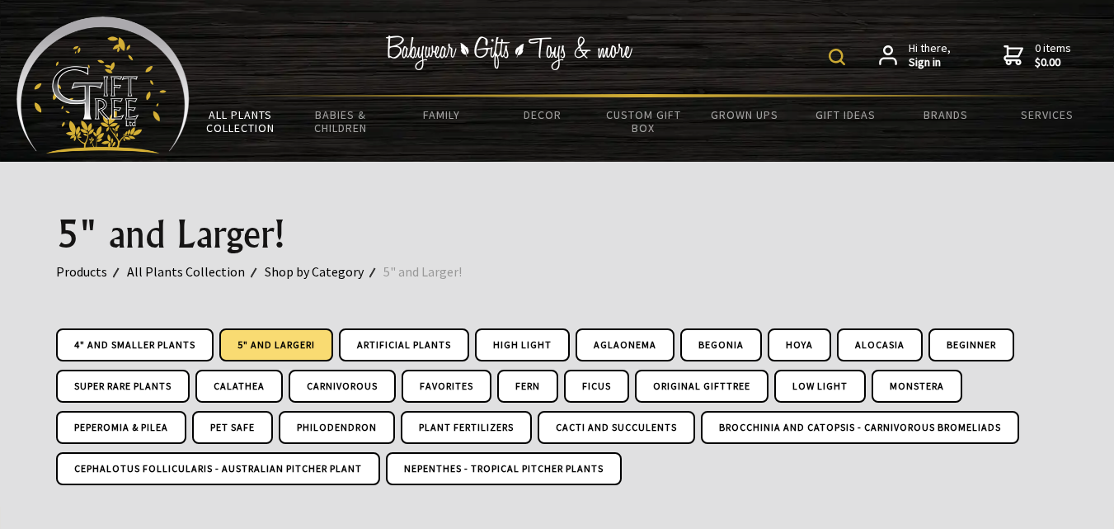 The width and height of the screenshot is (1114, 529). I want to click on a: Custom Gift Box, so click(643, 121).